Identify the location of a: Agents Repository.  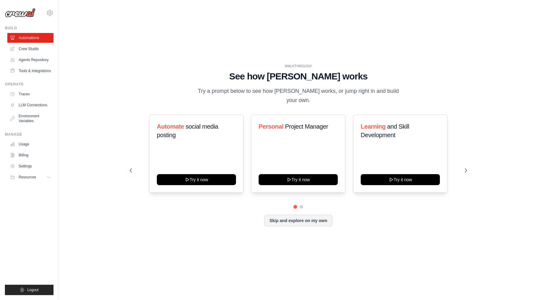
(30, 60).